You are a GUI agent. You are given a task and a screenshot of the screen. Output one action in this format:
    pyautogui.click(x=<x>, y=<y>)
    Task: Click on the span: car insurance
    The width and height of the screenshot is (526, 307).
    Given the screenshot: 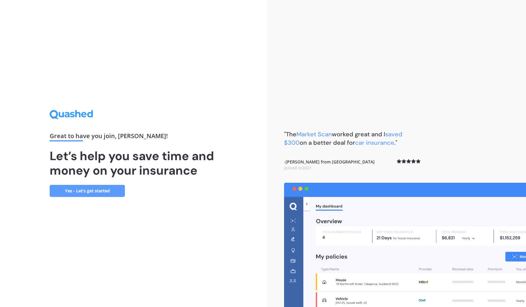 What is the action you would take?
    pyautogui.click(x=375, y=142)
    